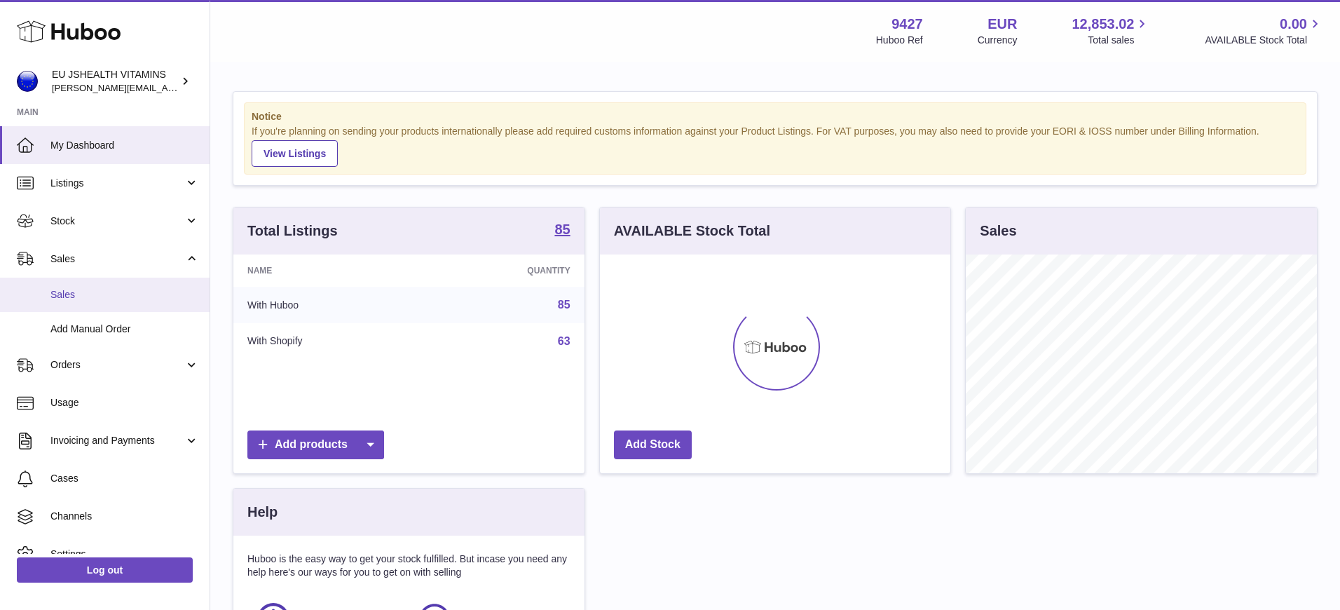 This screenshot has width=1340, height=610. What do you see at coordinates (328, 305) in the screenshot?
I see `td: With Huboo` at bounding box center [328, 305].